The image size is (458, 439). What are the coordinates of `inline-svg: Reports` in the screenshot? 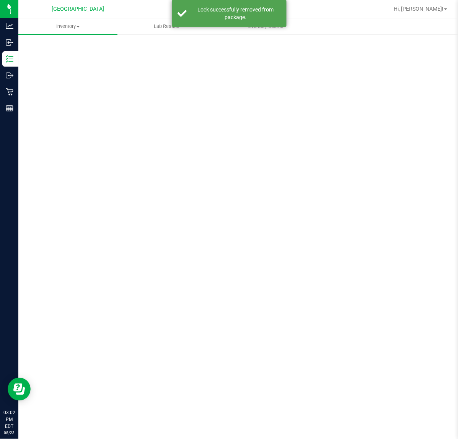 It's located at (10, 108).